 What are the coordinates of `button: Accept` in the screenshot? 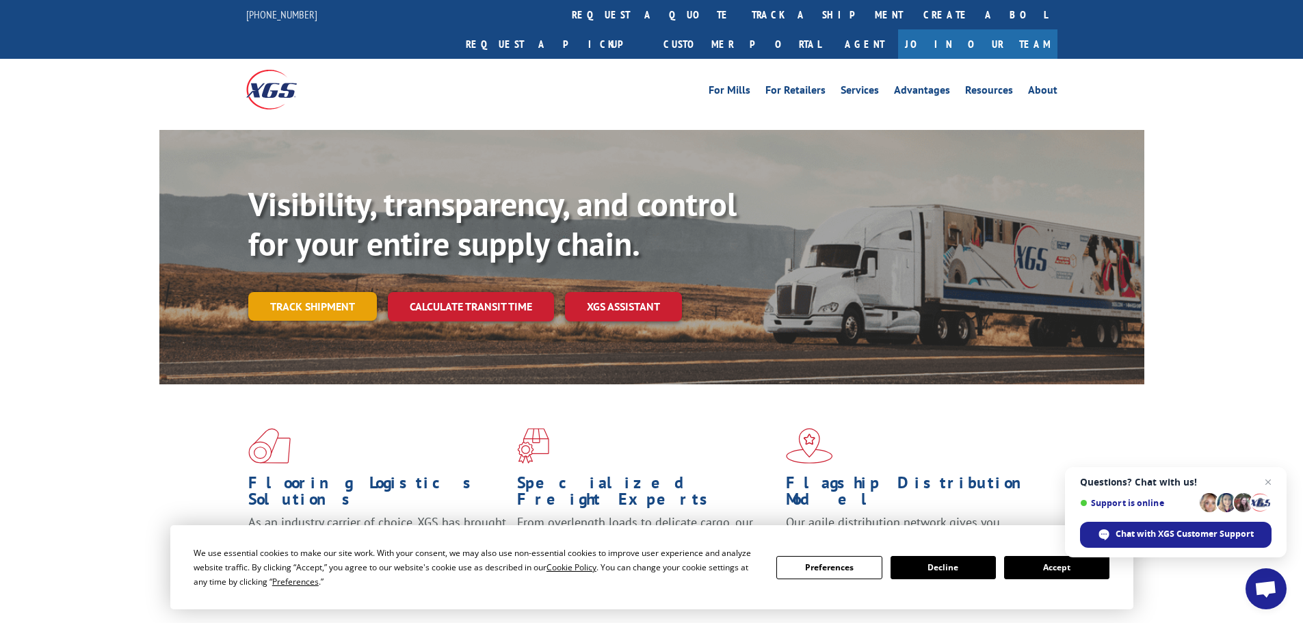 It's located at (1056, 568).